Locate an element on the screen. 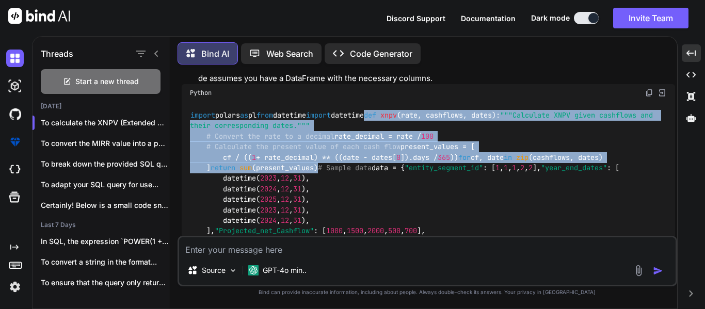 This screenshot has height=309, width=705. p: To adapt your SQL query for use... is located at coordinates (105, 185).